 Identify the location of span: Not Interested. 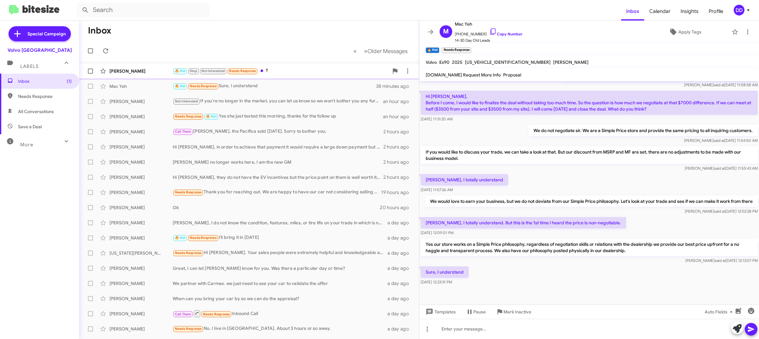
(187, 101).